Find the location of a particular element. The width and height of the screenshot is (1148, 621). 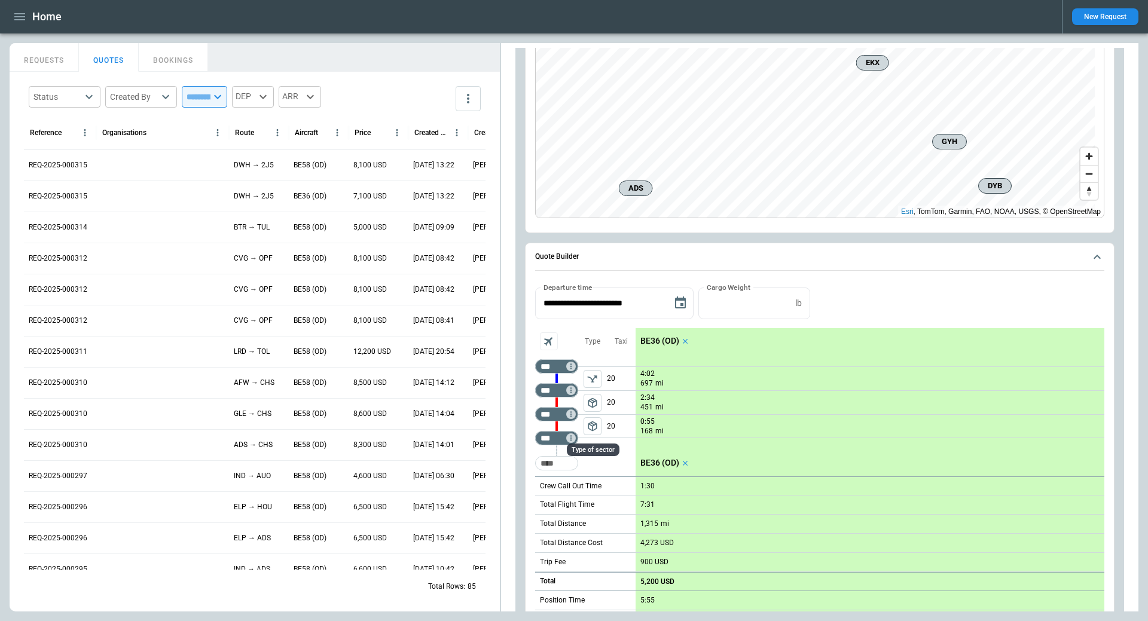

div: Created by is located at coordinates (491, 133).